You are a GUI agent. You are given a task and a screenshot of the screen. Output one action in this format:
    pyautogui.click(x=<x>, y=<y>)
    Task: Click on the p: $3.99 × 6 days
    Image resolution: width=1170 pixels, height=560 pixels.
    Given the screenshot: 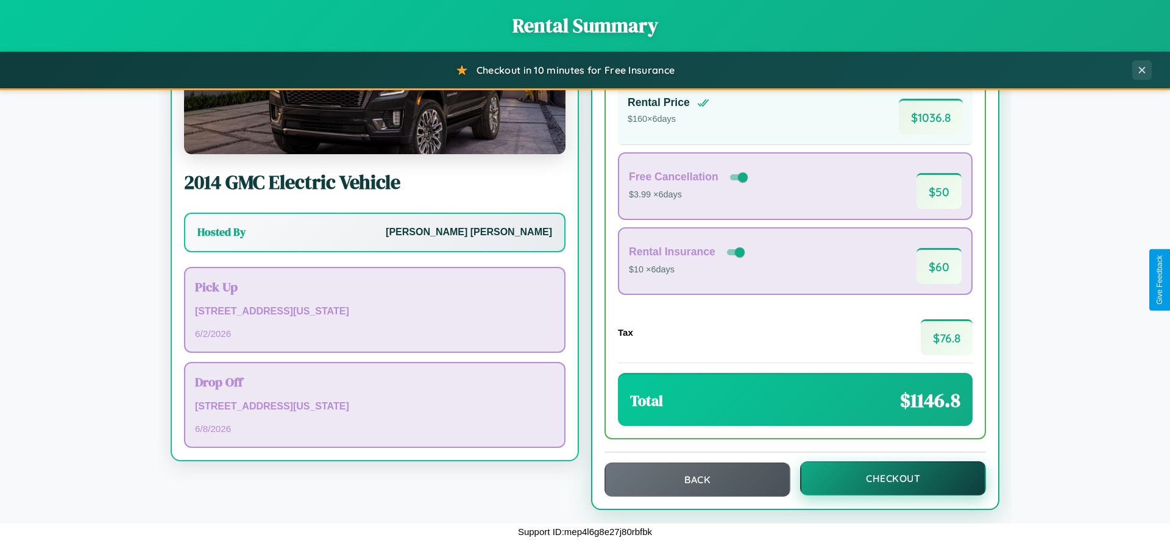 What is the action you would take?
    pyautogui.click(x=689, y=195)
    